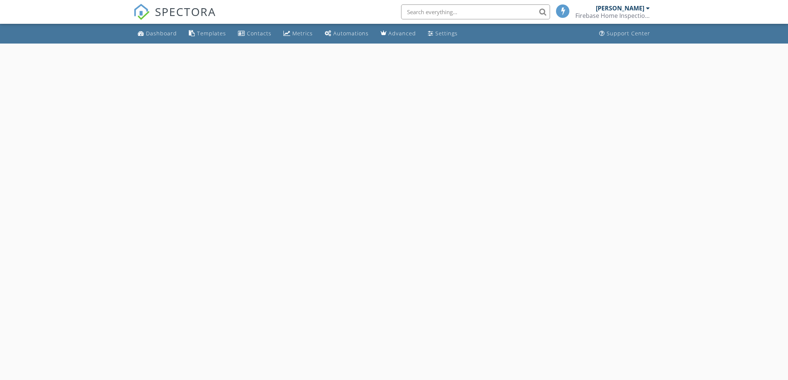 Image resolution: width=788 pixels, height=380 pixels. Describe the element at coordinates (351, 33) in the screenshot. I see `div: Automations` at that location.